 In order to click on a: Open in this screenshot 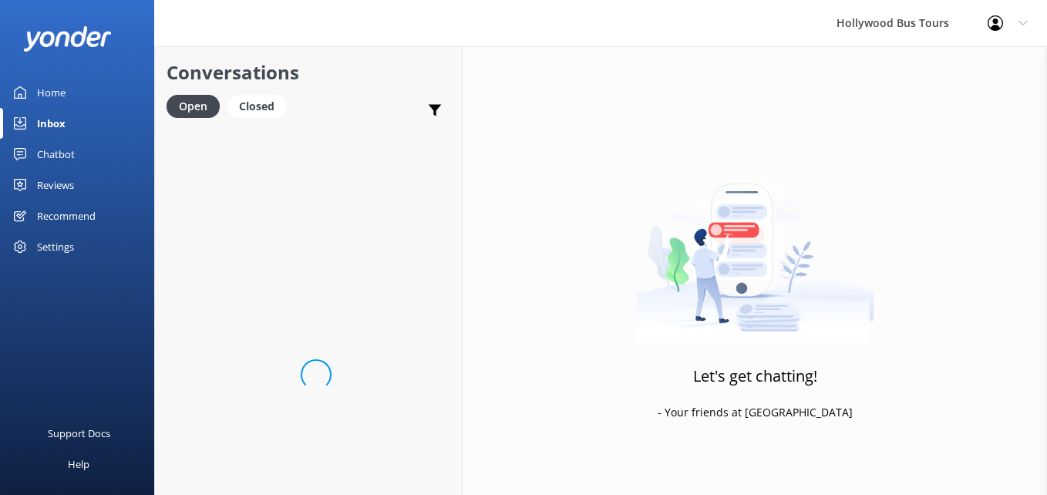, I will do `click(197, 106)`.